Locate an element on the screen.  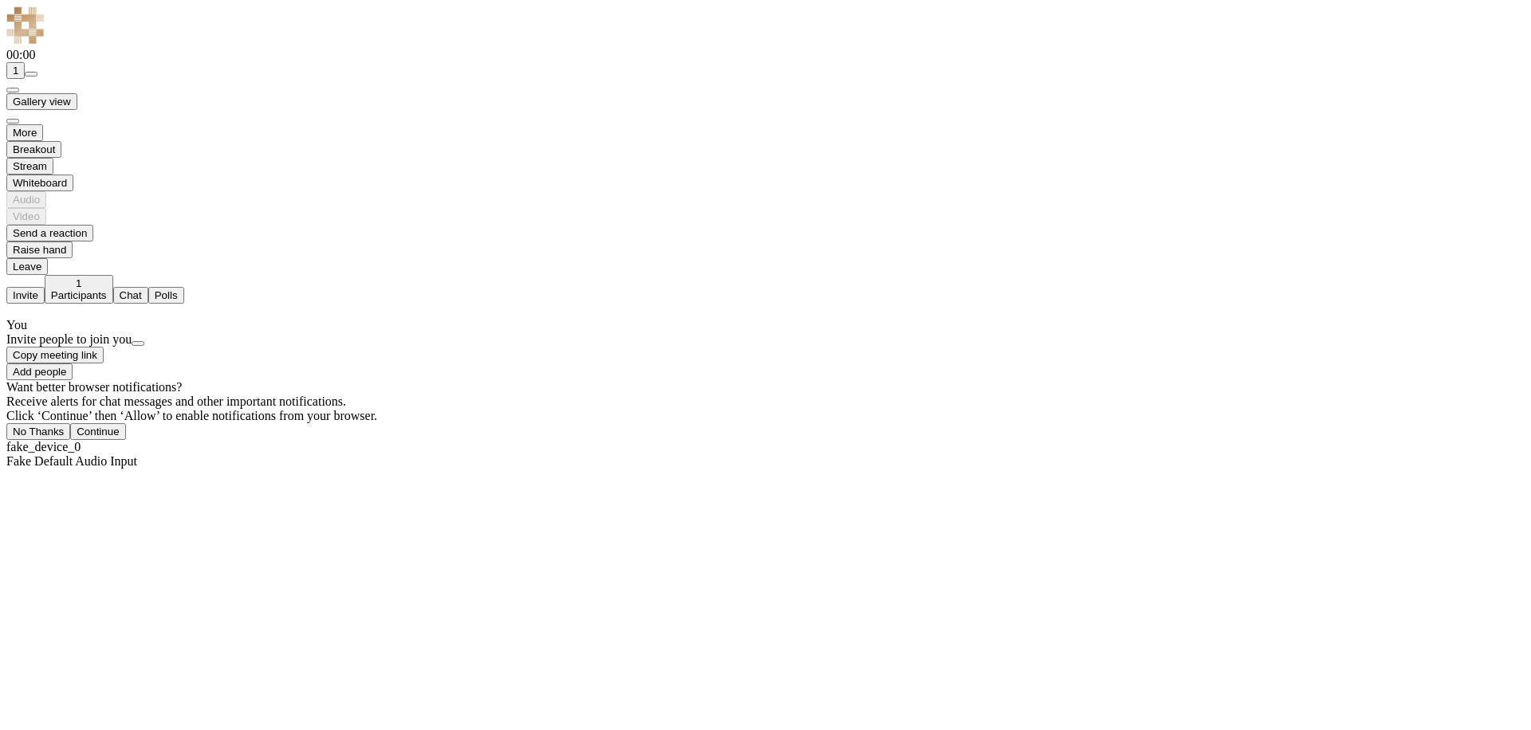
button: Fullscreen is located at coordinates (13, 121).